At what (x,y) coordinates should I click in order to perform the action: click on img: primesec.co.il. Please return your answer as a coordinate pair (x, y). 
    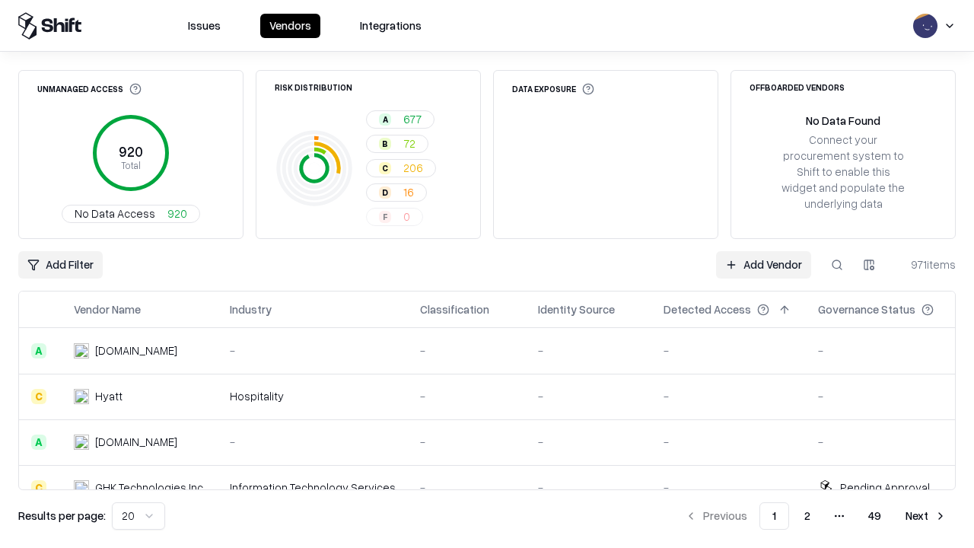
    Looking at the image, I should click on (81, 442).